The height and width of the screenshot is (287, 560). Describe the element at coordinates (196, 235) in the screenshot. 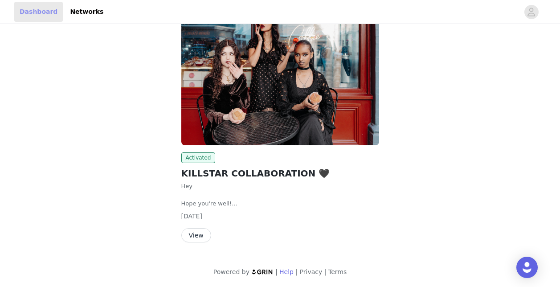

I see `a: View` at that location.